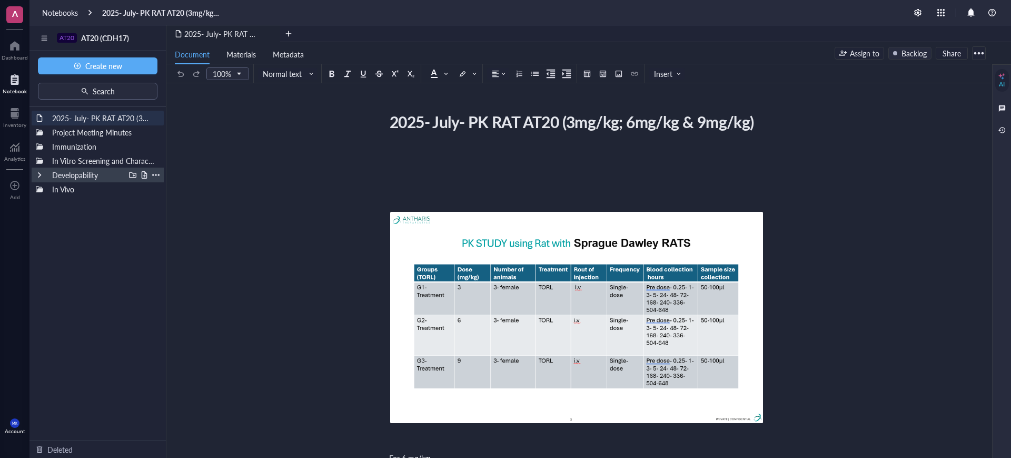 Image resolution: width=1011 pixels, height=458 pixels. I want to click on a: Notebooks, so click(60, 13).